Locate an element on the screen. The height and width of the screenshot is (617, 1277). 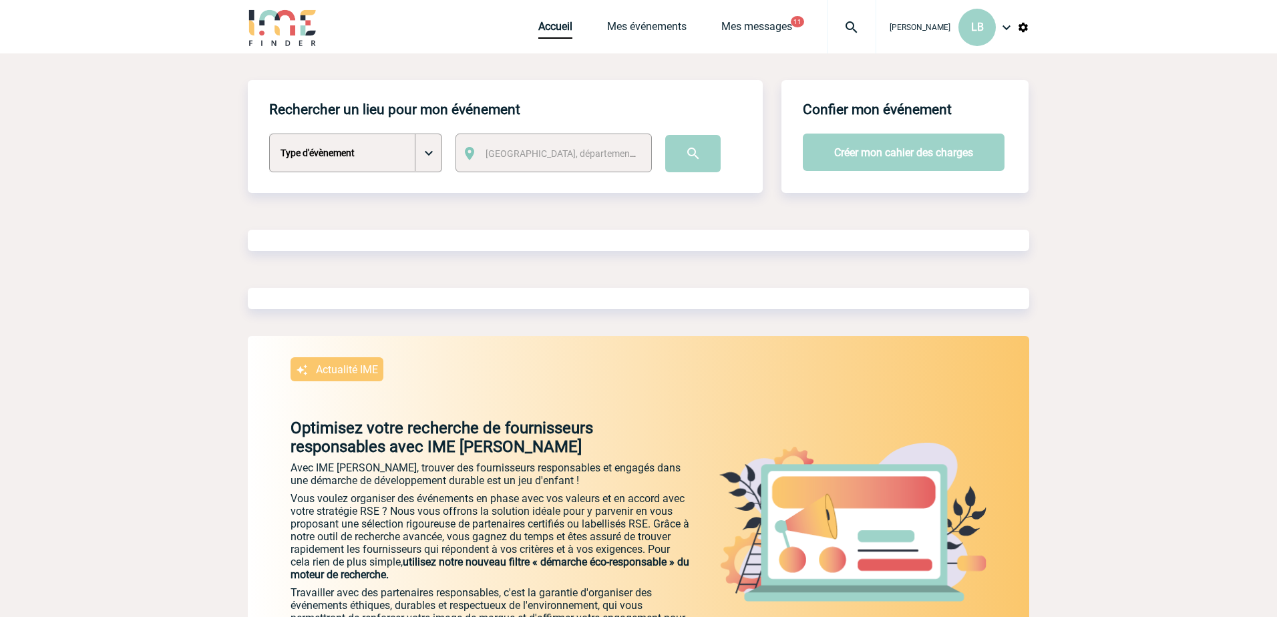
input: Submit is located at coordinates (693, 154).